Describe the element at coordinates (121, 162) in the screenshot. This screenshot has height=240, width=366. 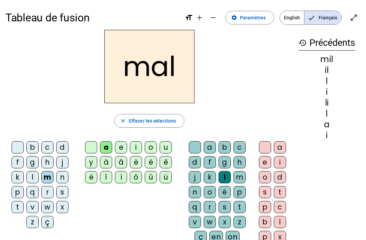
I see `div: â` at that location.